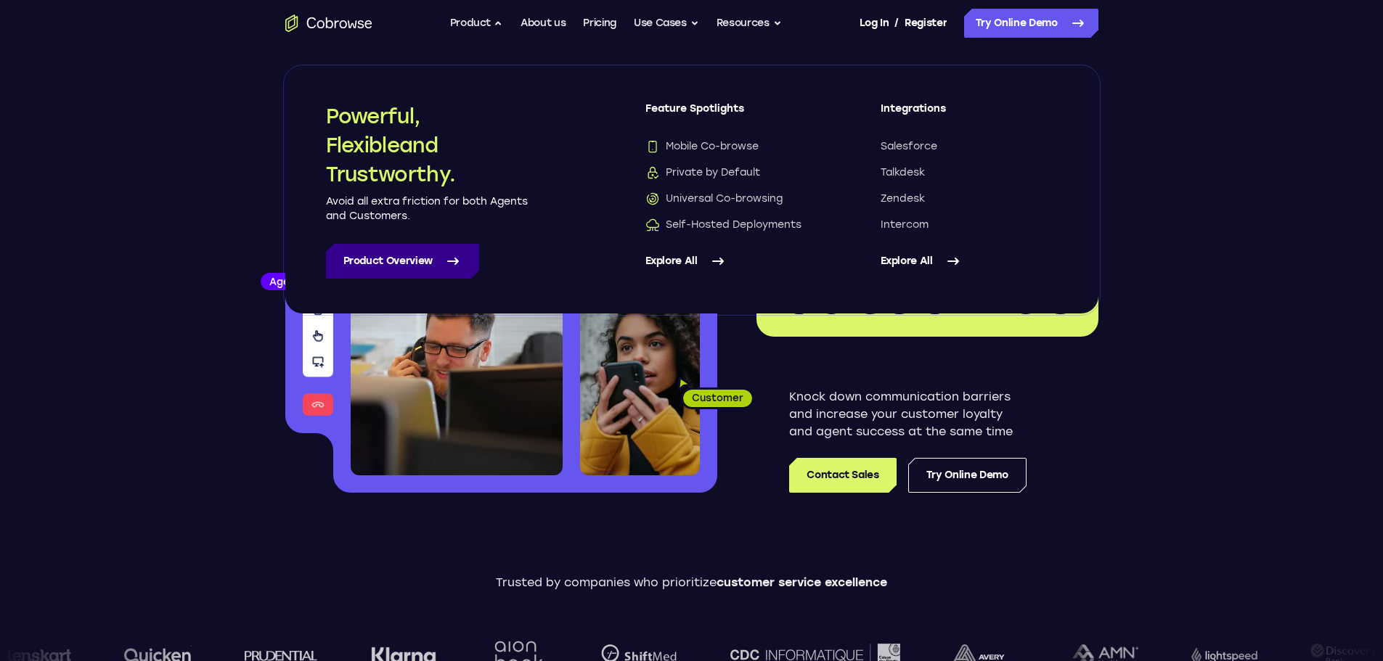  What do you see at coordinates (749, 23) in the screenshot?
I see `button: Resources` at bounding box center [749, 23].